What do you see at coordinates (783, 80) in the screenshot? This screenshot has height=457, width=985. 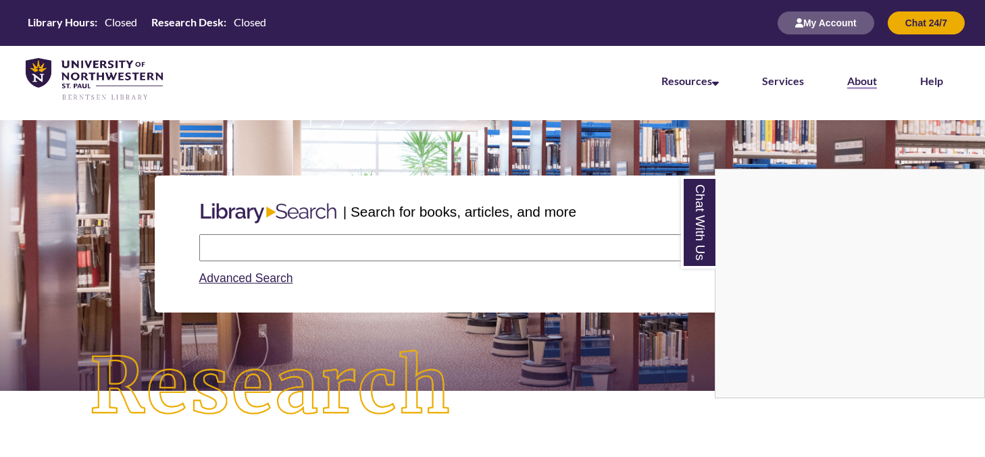 I see `a: Services` at bounding box center [783, 80].